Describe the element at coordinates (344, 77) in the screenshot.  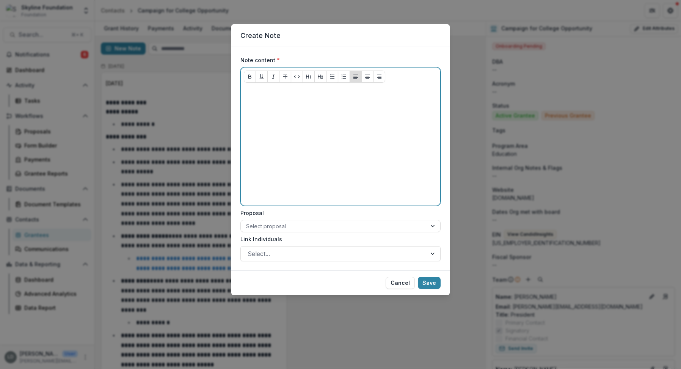
I see `button: Ordered List` at that location.